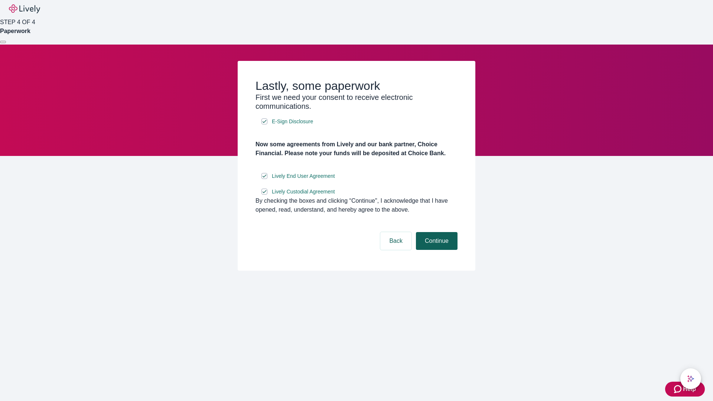 This screenshot has height=401, width=713. I want to click on svg: Zendesk support icon, so click(679, 389).